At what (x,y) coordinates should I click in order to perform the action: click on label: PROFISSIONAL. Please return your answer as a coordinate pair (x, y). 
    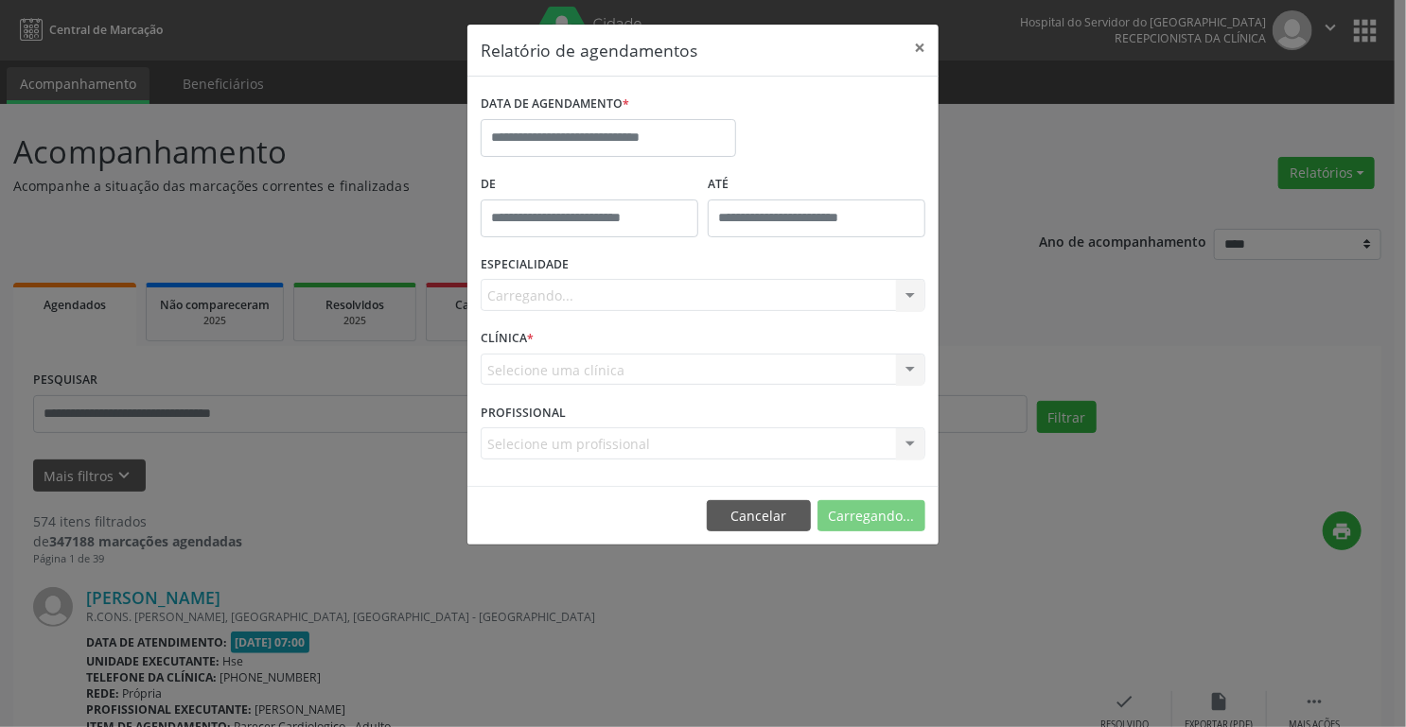
    Looking at the image, I should click on (523, 412).